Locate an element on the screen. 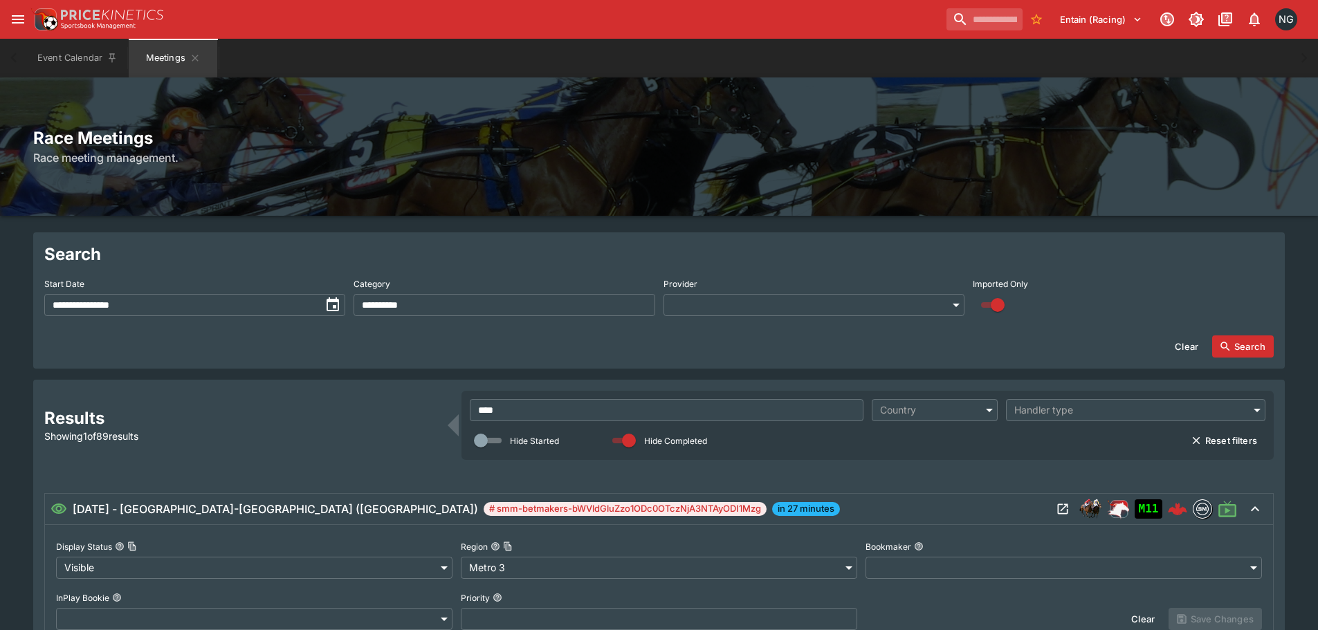  img: logo-cerberus--red.svg is located at coordinates (1178, 509).